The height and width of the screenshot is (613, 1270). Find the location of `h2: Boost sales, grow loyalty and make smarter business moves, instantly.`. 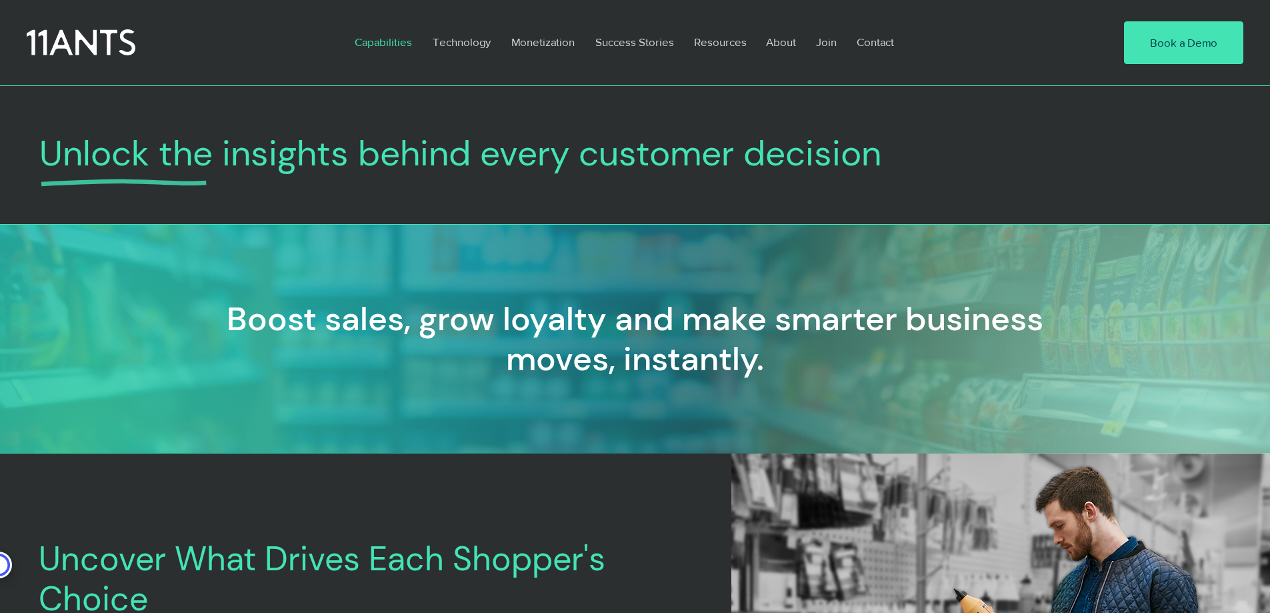

h2: Boost sales, grow loyalty and make smarter business moves, instantly. is located at coordinates (635, 339).